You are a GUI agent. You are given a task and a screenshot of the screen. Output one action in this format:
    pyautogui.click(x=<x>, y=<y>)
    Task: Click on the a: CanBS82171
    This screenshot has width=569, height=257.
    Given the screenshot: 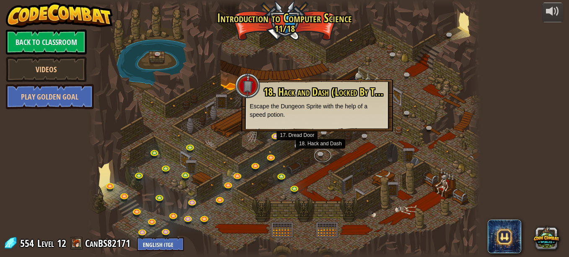 What is the action you would take?
    pyautogui.click(x=109, y=243)
    